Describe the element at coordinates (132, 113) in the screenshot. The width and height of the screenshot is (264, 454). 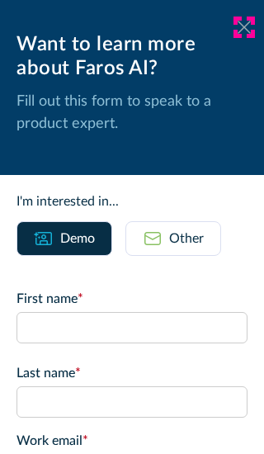
I see `p: Fill out this form to speak to a product expert.` at that location.